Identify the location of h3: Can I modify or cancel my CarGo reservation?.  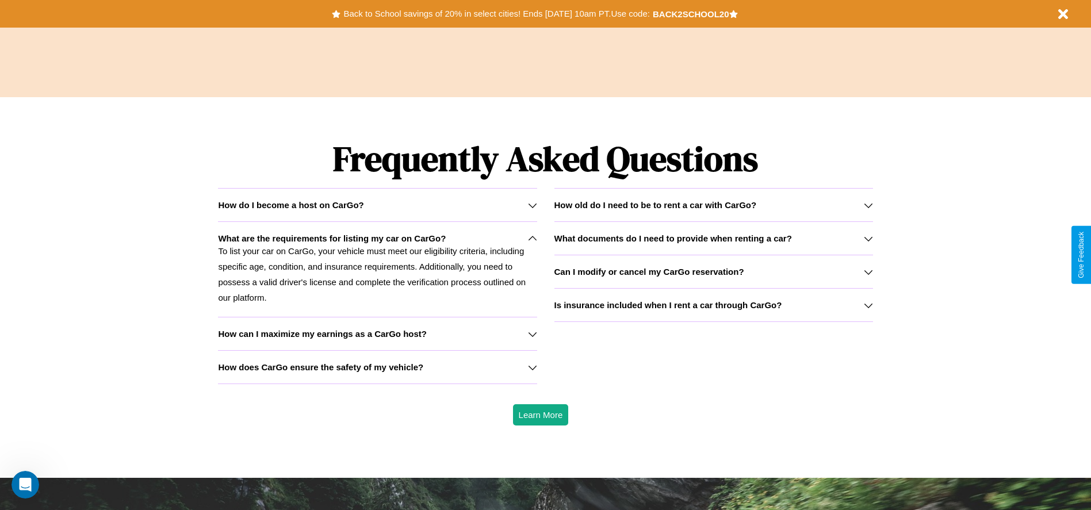
(649, 271).